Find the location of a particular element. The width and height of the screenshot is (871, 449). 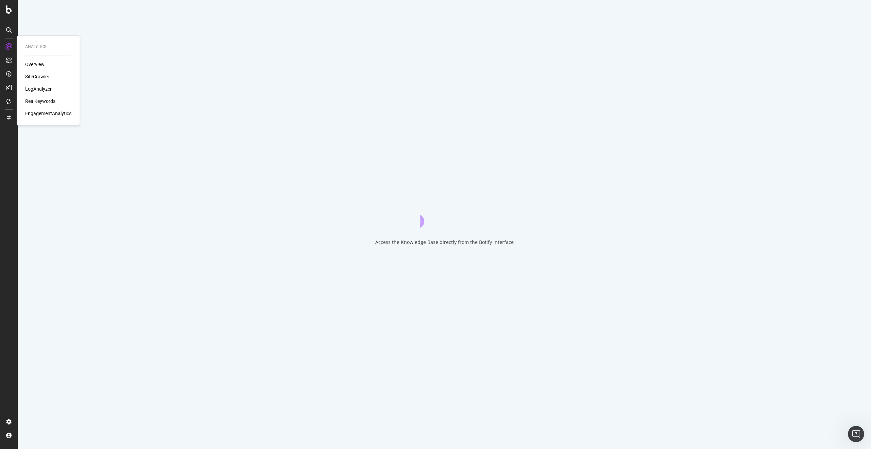

div: SiteCrawler is located at coordinates (37, 77).